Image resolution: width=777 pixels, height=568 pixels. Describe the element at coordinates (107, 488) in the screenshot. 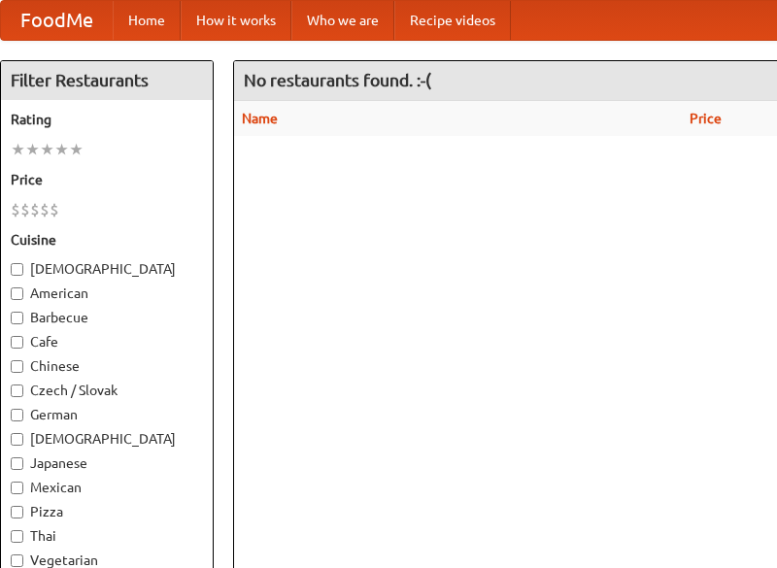

I see `label: Mexican` at that location.